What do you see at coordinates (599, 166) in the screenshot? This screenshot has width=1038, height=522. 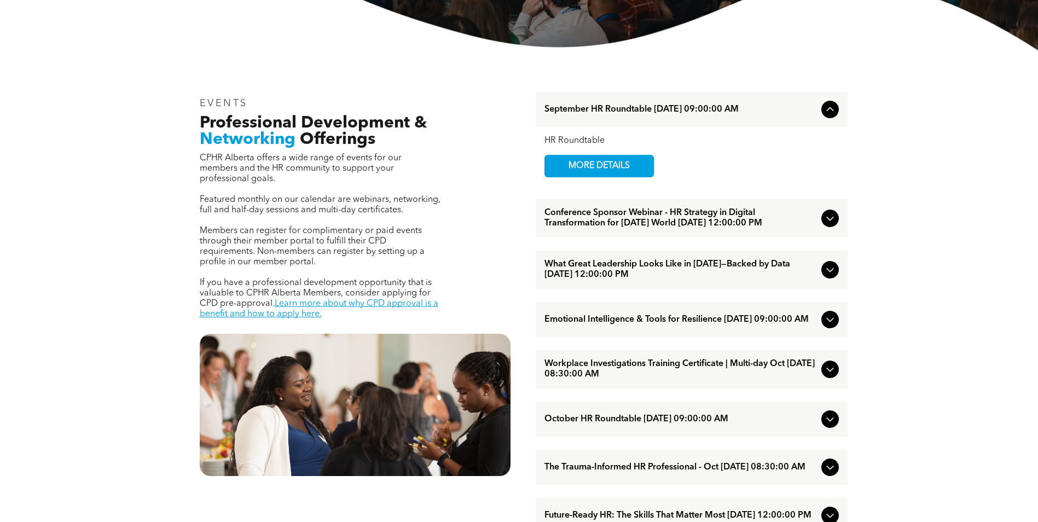 I see `span: MORE DETAILS` at bounding box center [599, 166].